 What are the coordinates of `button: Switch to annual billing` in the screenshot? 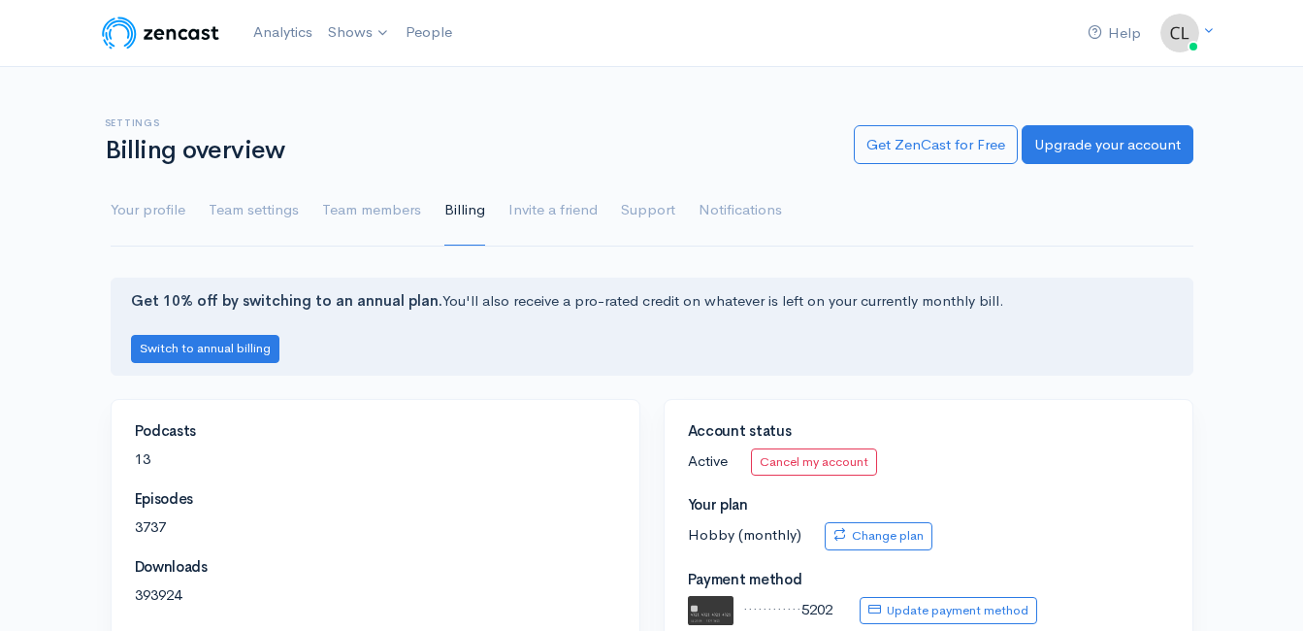 It's located at (205, 348).